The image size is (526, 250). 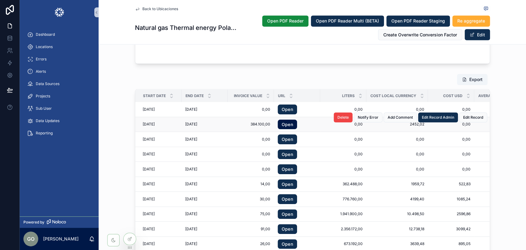 What do you see at coordinates (43, 96) in the screenshot?
I see `span: Projects` at bounding box center [43, 96].